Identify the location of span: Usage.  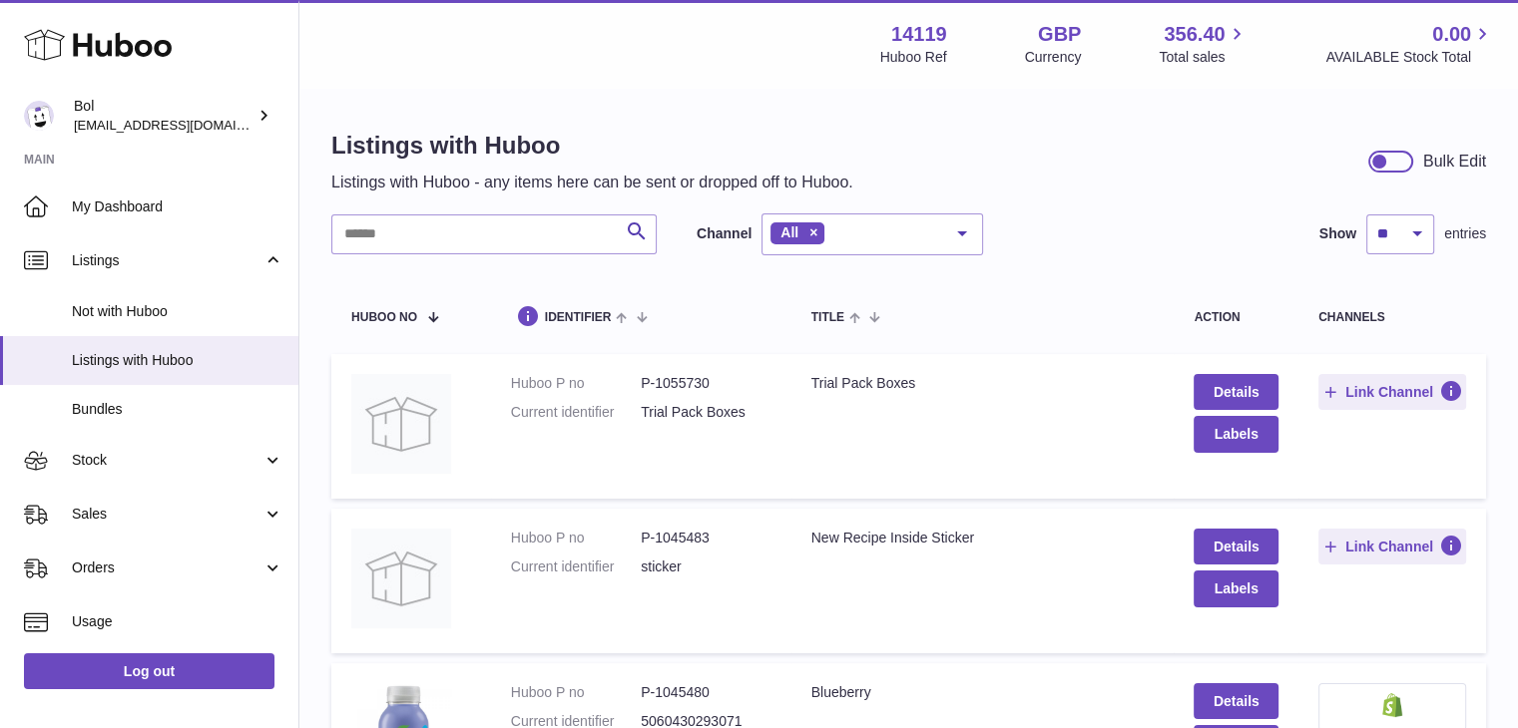
(178, 622).